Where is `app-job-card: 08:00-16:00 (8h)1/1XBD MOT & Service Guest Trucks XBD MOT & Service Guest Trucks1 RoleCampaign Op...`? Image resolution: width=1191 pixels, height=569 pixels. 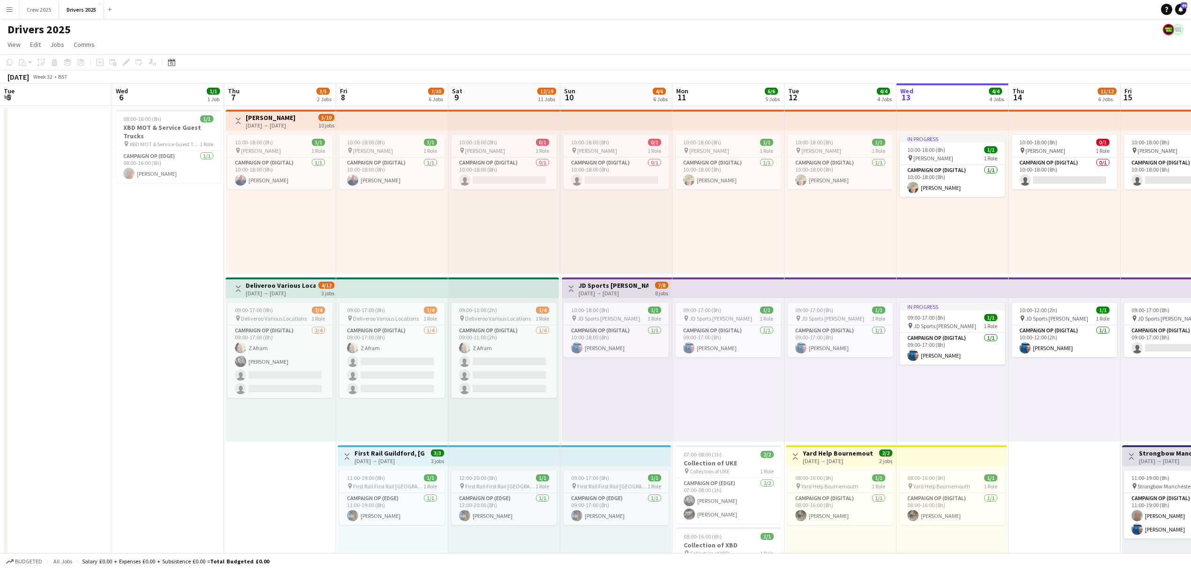 app-job-card: 08:00-16:00 (8h)1/1XBD MOT & Service Guest Trucks XBD MOT & Service Guest Trucks1 RoleCampaign Op... is located at coordinates (168, 146).